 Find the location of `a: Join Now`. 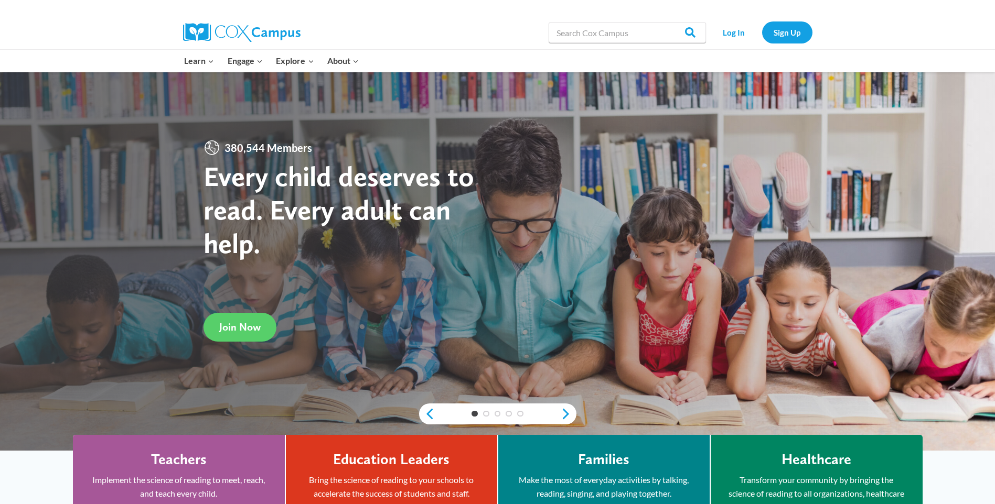

a: Join Now is located at coordinates (240, 327).